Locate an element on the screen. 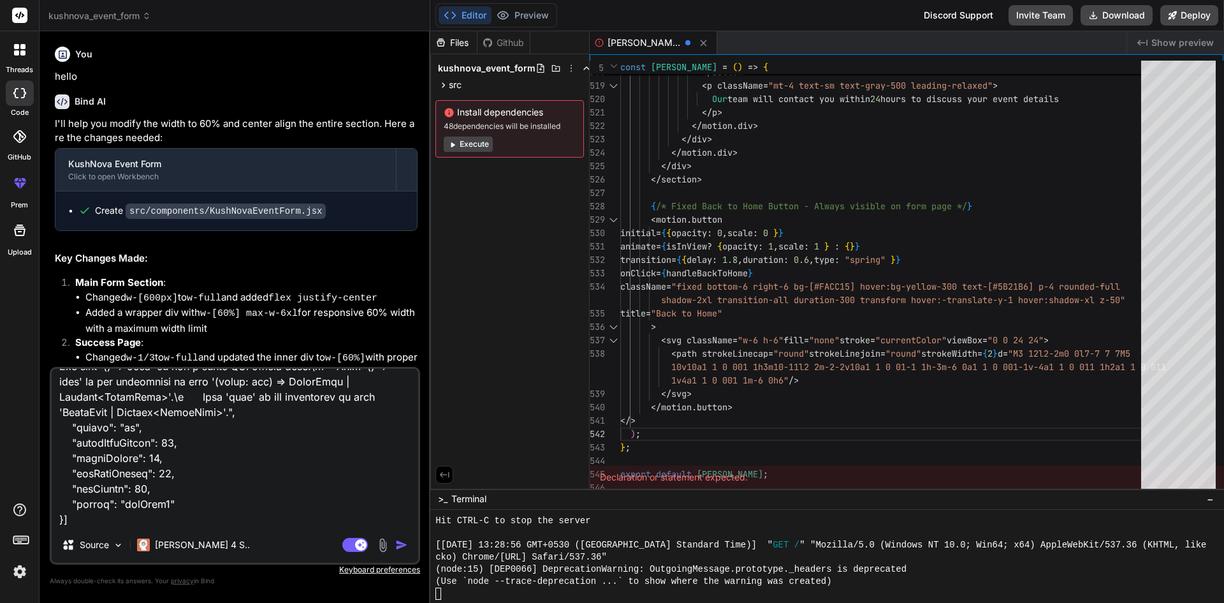  span: ow-300 text-[#5B21B6] p-4 rounded-full is located at coordinates (1023, 286).